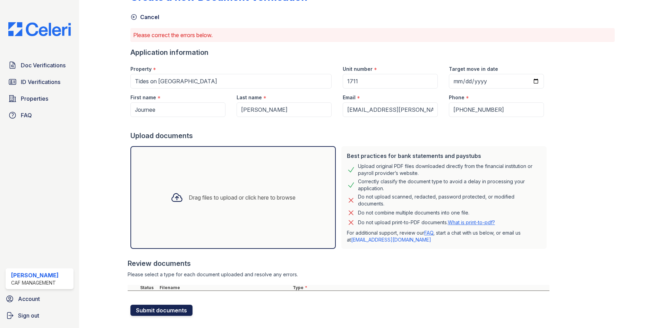 The width and height of the screenshot is (666, 328). Describe the element at coordinates (358, 69) in the screenshot. I see `label: Unit number` at that location.